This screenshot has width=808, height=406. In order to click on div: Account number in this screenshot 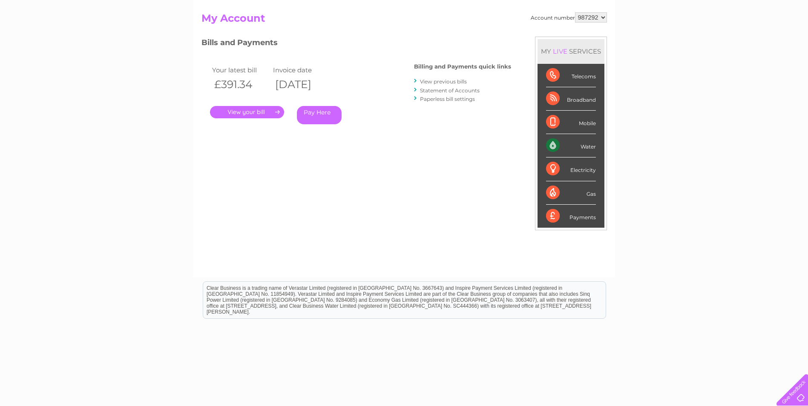, I will do `click(568, 17)`.